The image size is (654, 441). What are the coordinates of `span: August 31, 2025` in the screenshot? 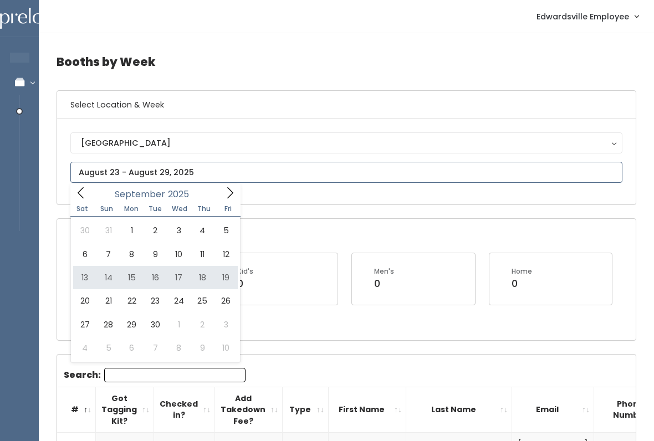 It's located at (108, 231).